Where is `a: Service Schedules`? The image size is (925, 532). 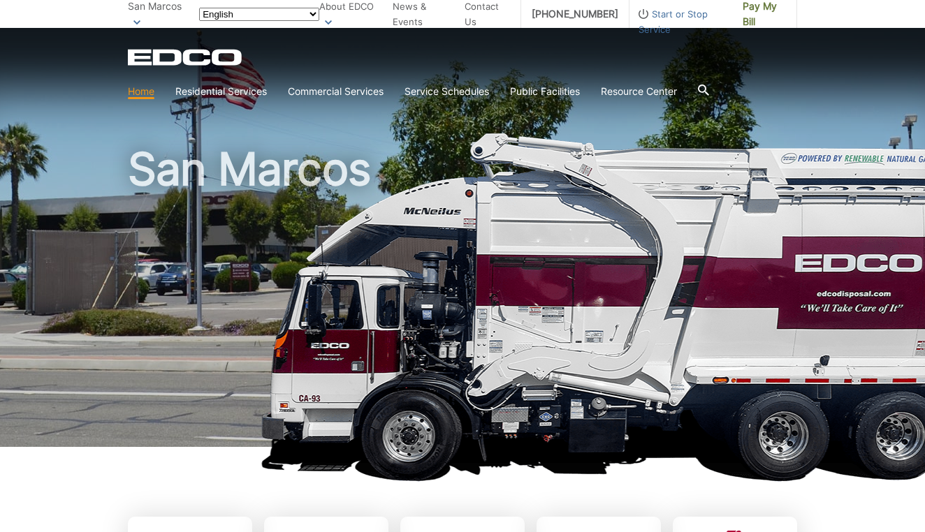
a: Service Schedules is located at coordinates (446, 92).